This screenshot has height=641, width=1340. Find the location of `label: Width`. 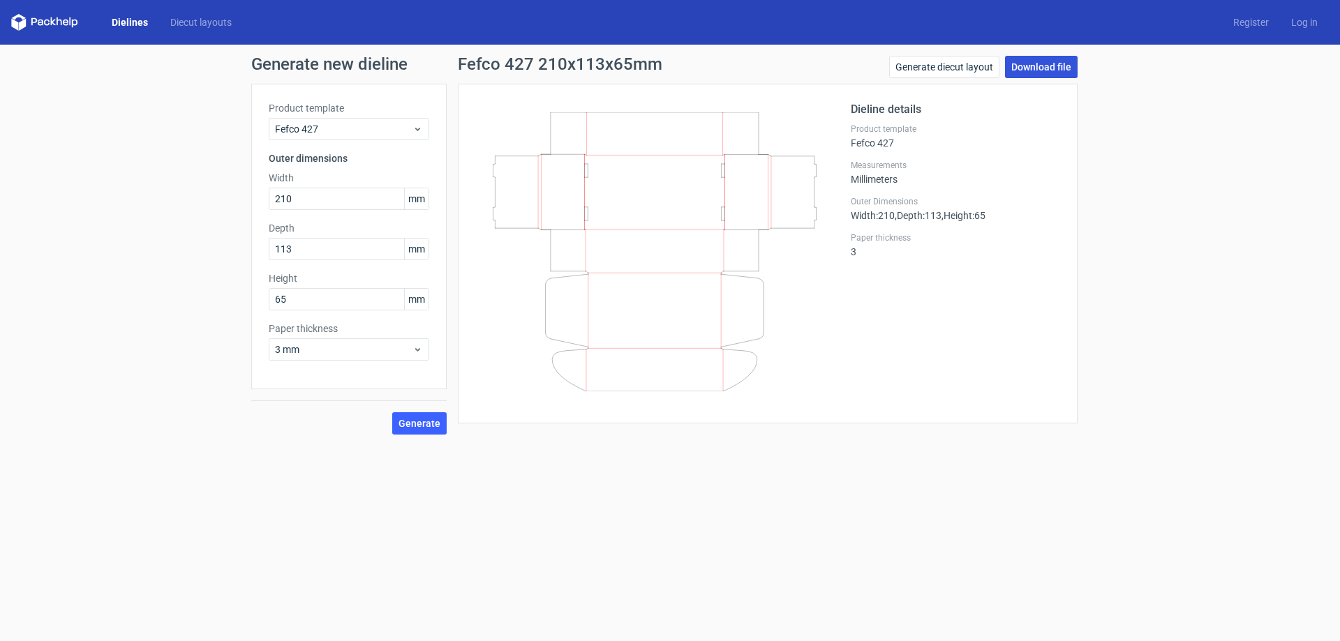

label: Width is located at coordinates (349, 178).